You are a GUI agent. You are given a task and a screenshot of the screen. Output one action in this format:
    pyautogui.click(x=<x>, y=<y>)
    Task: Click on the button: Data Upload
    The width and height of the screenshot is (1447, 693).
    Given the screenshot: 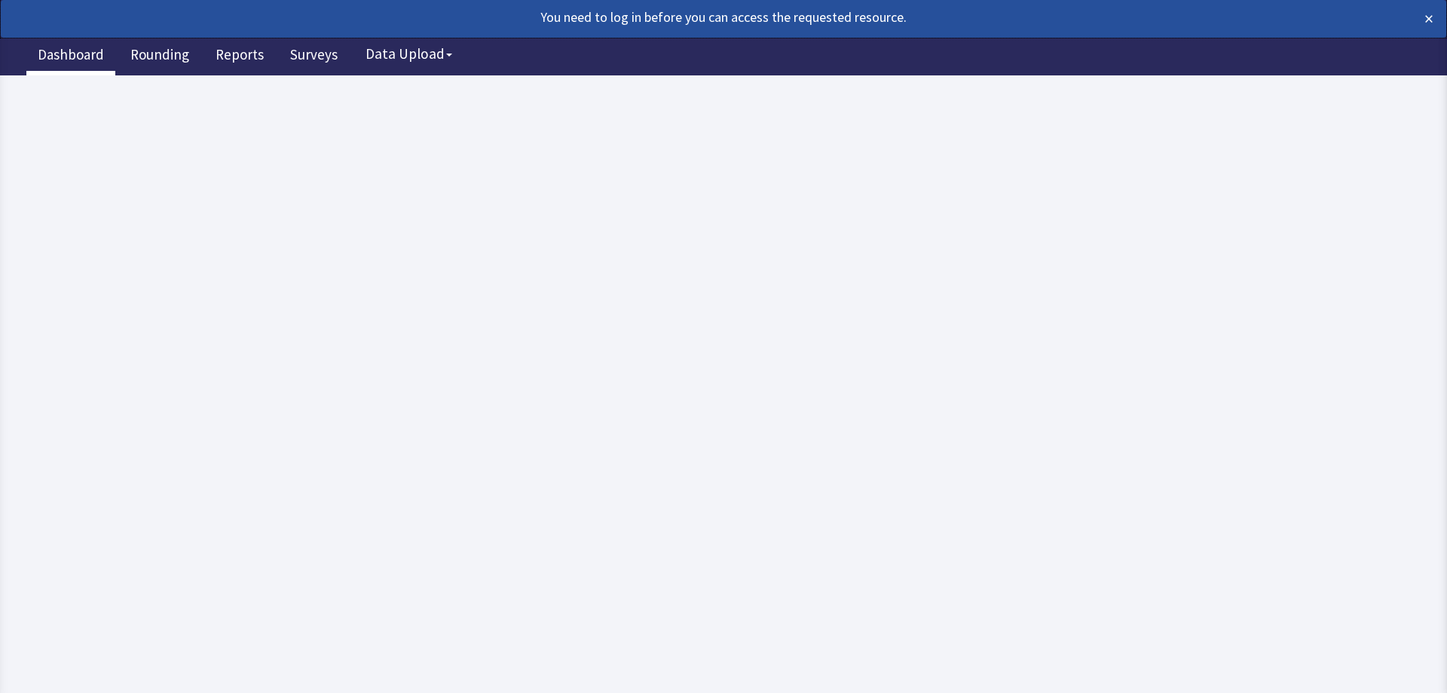 What is the action you would take?
    pyautogui.click(x=409, y=54)
    